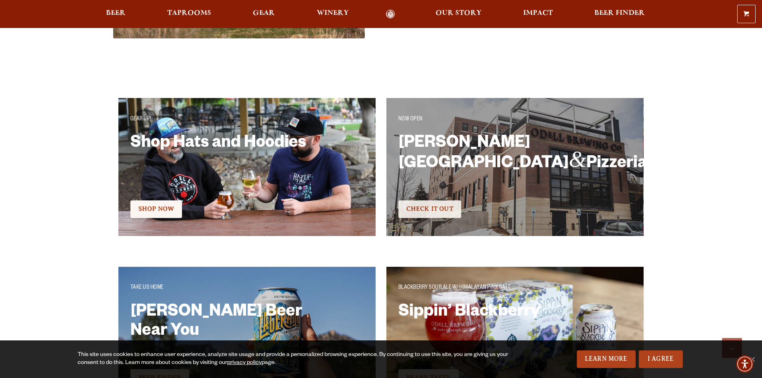  I want to click on a: I Agree, so click(661, 359).